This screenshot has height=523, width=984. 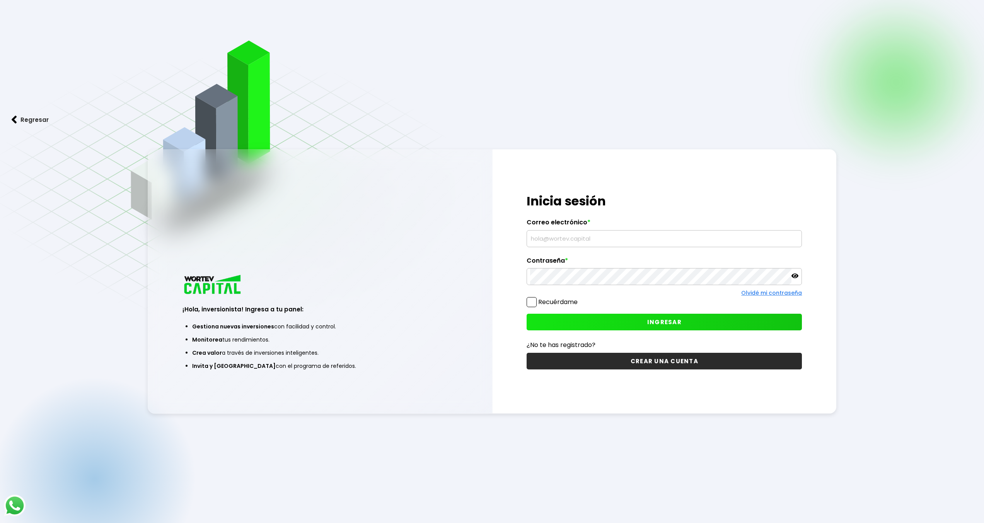 What do you see at coordinates (664, 322) in the screenshot?
I see `span: INGRESAR` at bounding box center [664, 322].